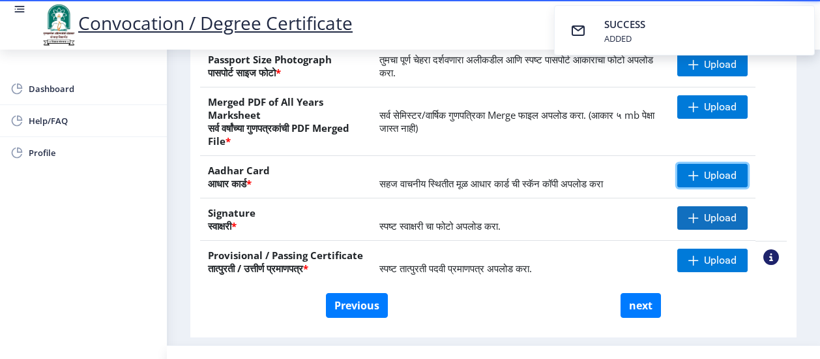  Describe the element at coordinates (772, 257) in the screenshot. I see `nb-action: View Sample PDC` at that location.